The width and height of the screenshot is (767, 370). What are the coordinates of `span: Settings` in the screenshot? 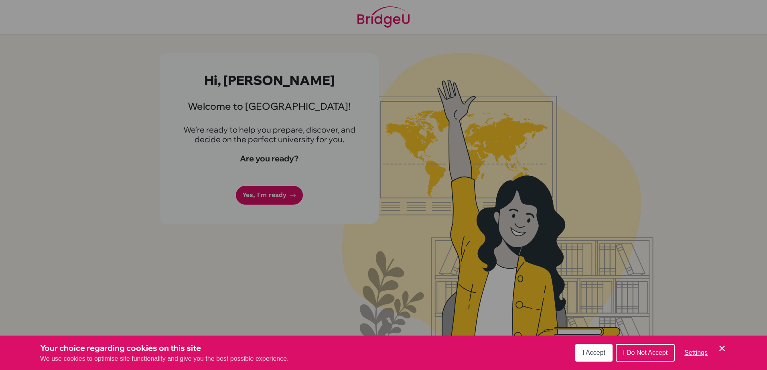 It's located at (696, 353).